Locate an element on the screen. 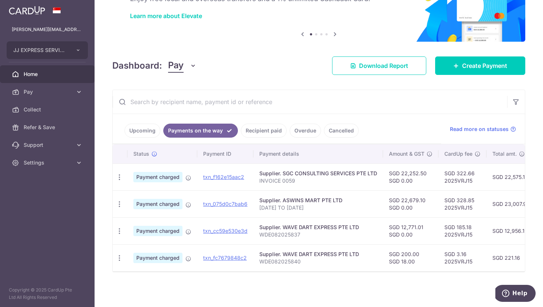  span: Help is located at coordinates (24, 9).